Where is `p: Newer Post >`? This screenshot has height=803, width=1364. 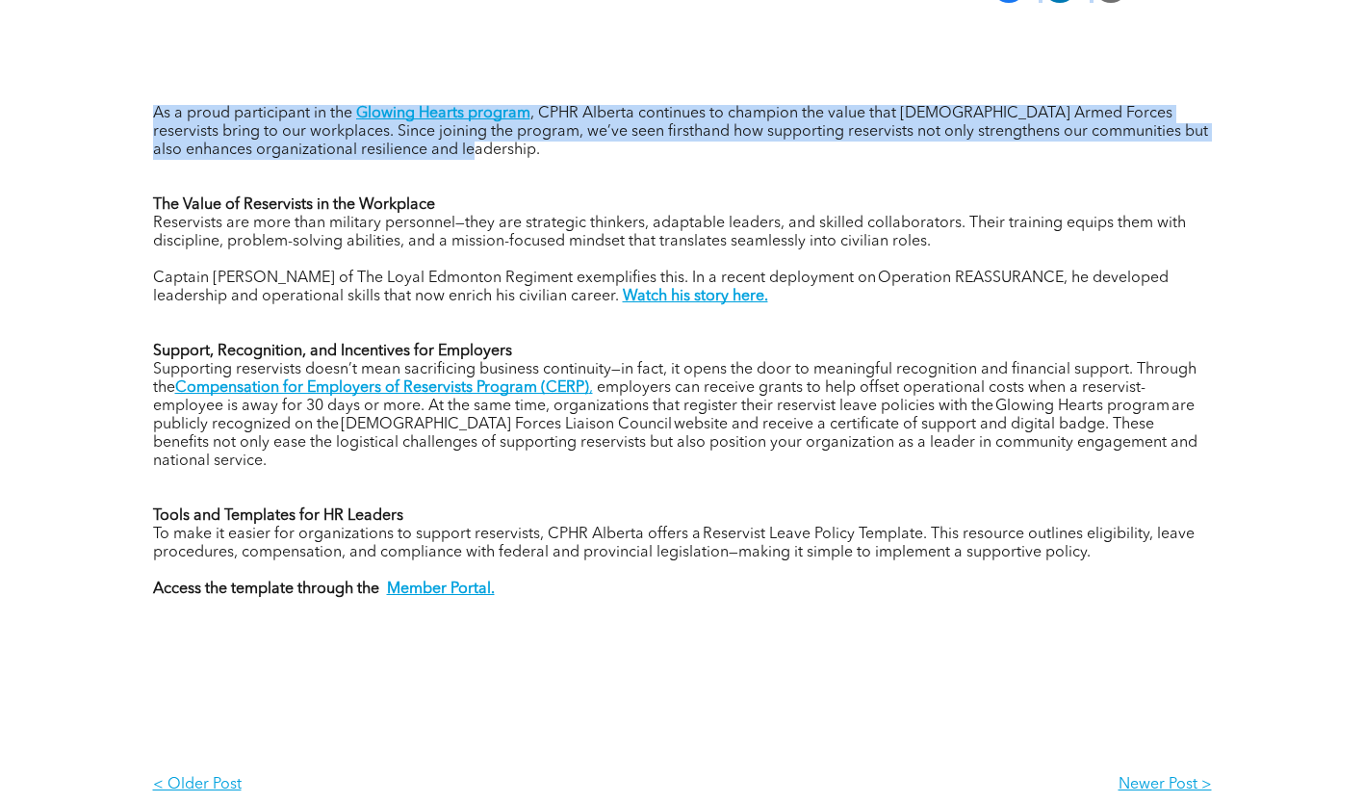 p: Newer Post > is located at coordinates (947, 785).